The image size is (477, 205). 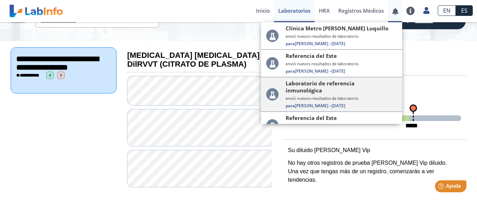 I want to click on font: HRA, so click(x=324, y=11).